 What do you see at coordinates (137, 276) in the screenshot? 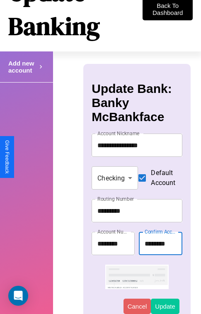
I see `img: check` at bounding box center [137, 276].